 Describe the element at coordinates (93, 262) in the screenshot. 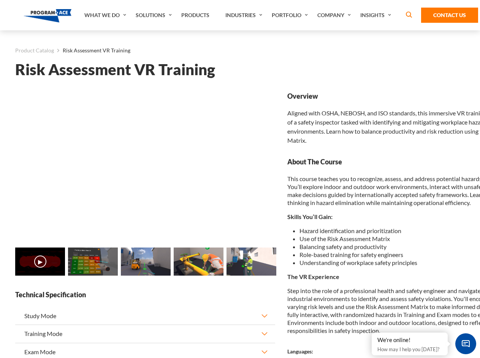

I see `img: Risk Assessment VR Training - Preview 1` at that location.